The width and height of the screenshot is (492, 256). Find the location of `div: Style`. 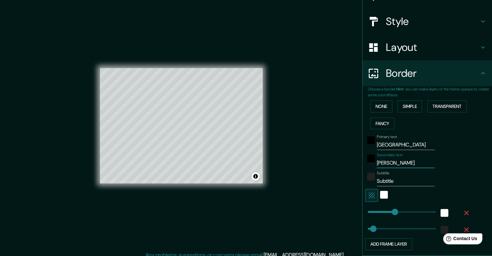

div: Style is located at coordinates (428, 21).